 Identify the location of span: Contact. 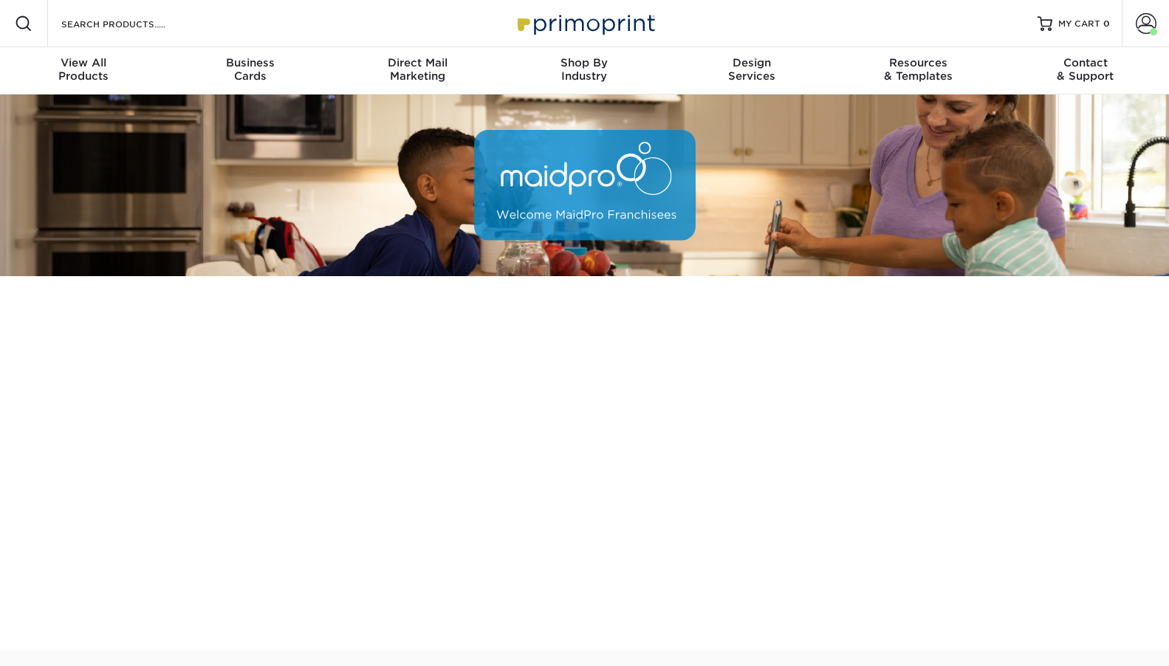
(1085, 63).